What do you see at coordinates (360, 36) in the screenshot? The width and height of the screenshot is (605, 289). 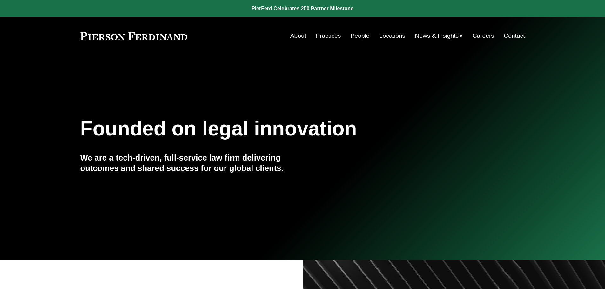 I see `a: People` at bounding box center [360, 36].